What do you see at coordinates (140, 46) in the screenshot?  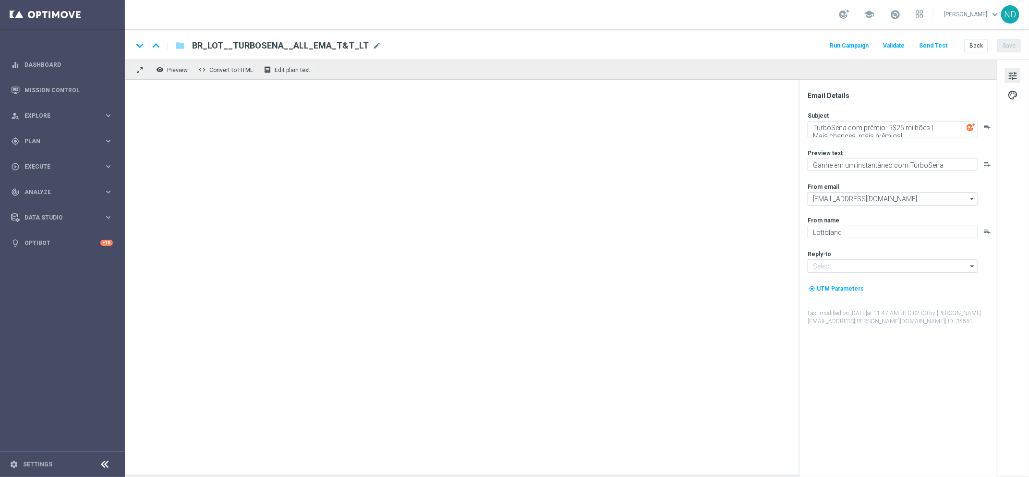 I see `i: keyboard_arrow_down` at bounding box center [140, 46].